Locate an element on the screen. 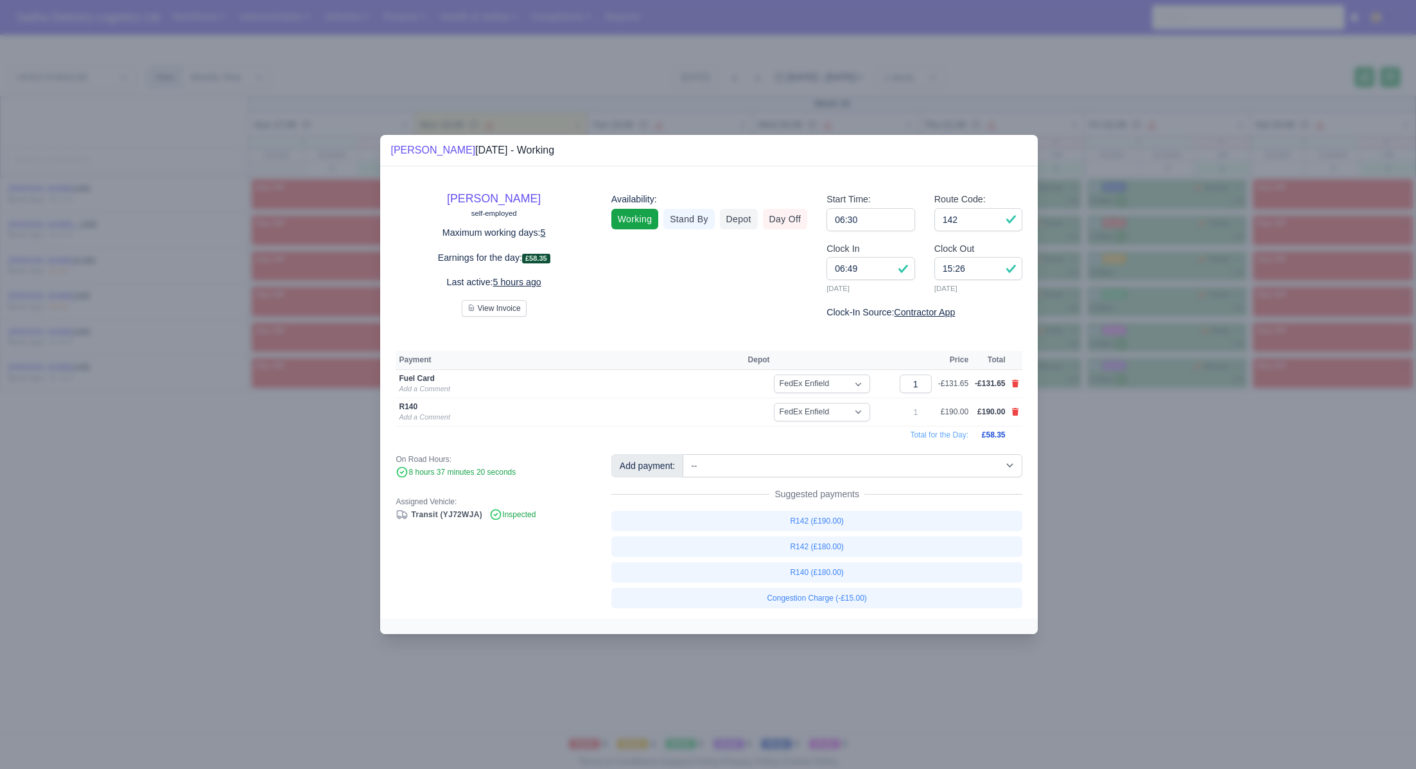 This screenshot has height=769, width=1416. div: Assigned Vehicle: is located at coordinates (493, 502).